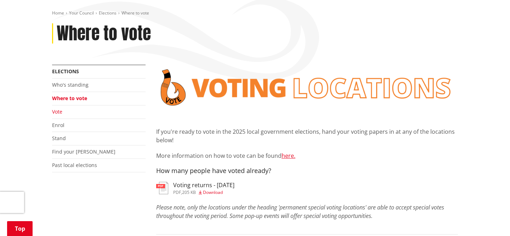 Image resolution: width=510 pixels, height=236 pixels. Describe the element at coordinates (189, 192) in the screenshot. I see `span: 205 KB` at that location.